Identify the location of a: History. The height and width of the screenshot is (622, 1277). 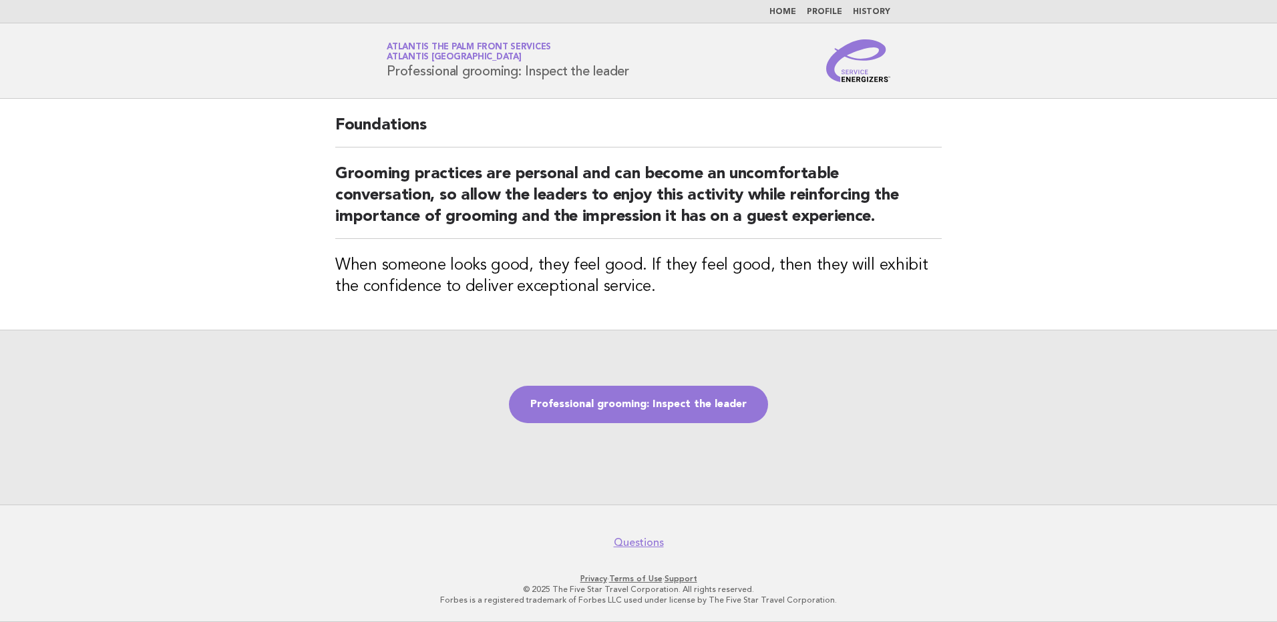
(872, 12).